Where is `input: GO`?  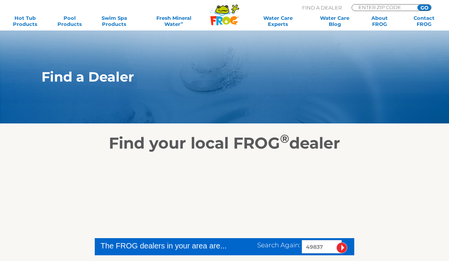 input: GO is located at coordinates (425, 8).